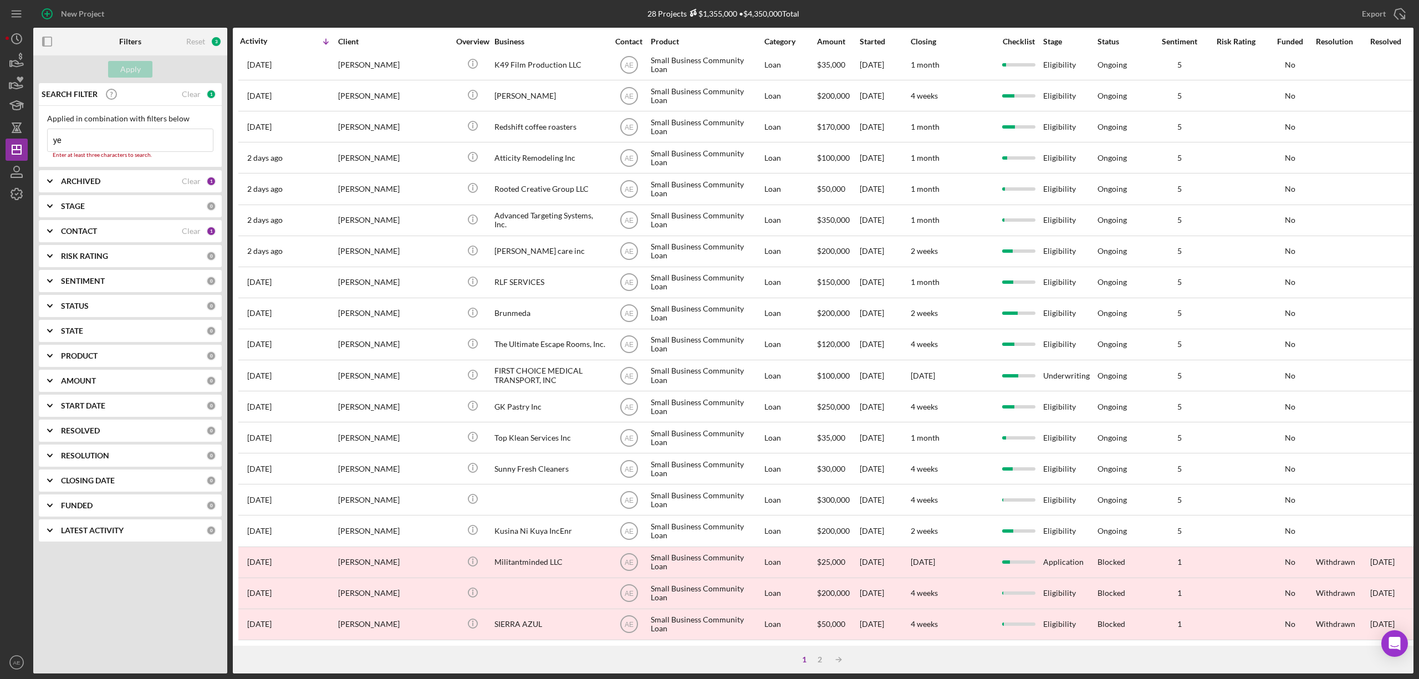 Image resolution: width=1419 pixels, height=679 pixels. I want to click on div: Blocked, so click(1112, 562).